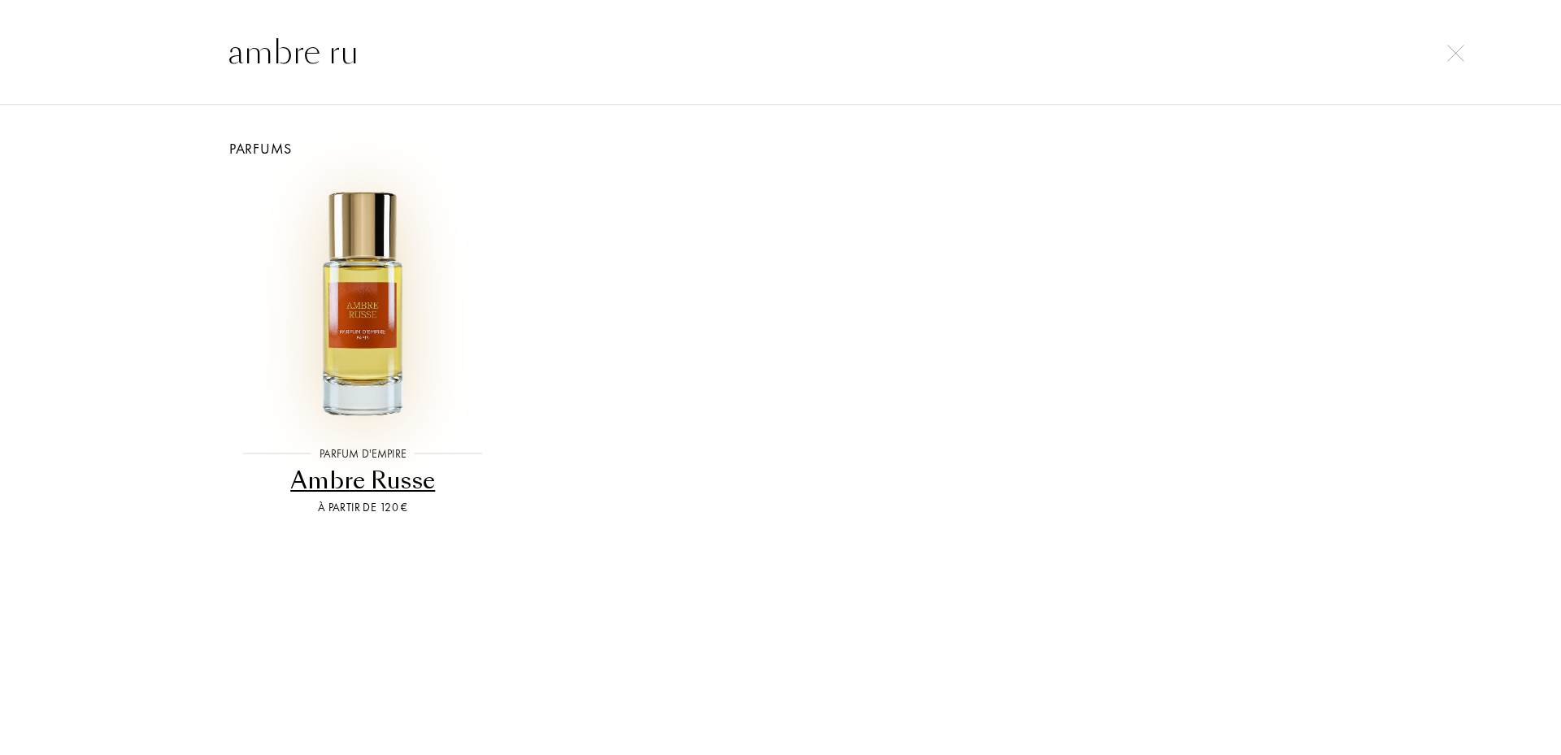 The width and height of the screenshot is (1561, 755). What do you see at coordinates (1455, 53) in the screenshot?
I see `img: cross.svg` at bounding box center [1455, 53].